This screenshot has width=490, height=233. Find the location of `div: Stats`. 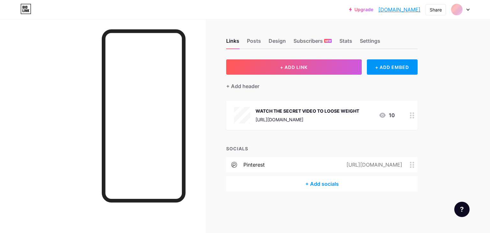

div: Stats is located at coordinates (346, 43).